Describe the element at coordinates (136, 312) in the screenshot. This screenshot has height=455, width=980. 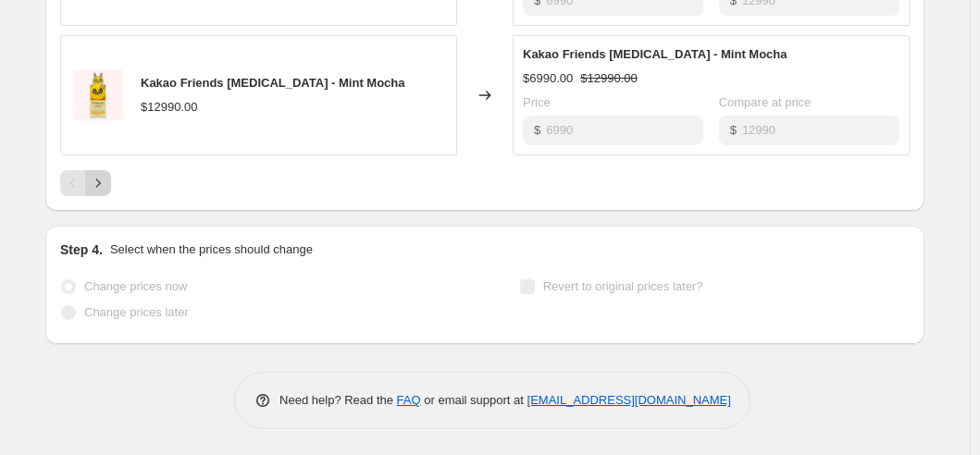
I see `span: Change prices later` at that location.